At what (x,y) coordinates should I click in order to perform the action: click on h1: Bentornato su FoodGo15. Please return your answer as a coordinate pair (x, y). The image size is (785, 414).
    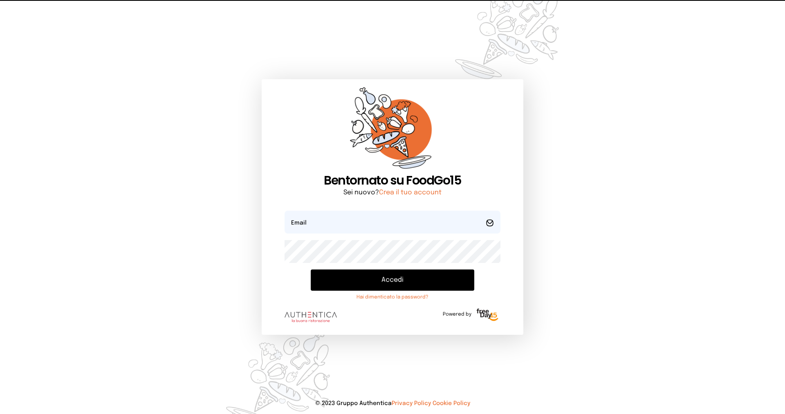
    Looking at the image, I should click on (392, 181).